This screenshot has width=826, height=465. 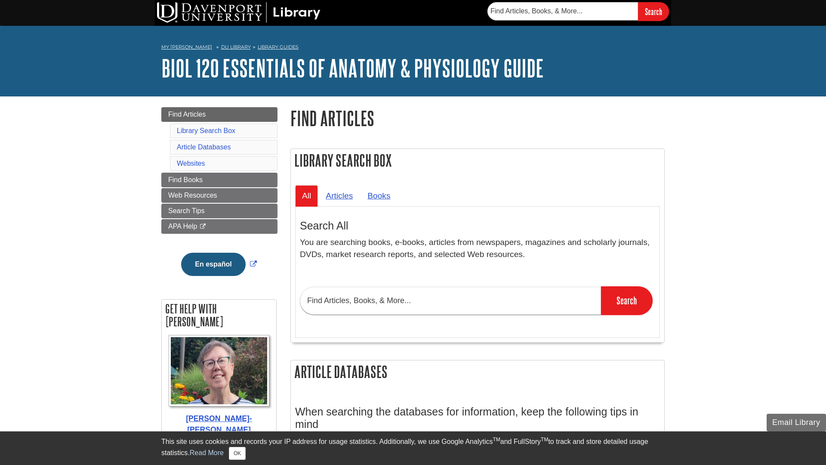 What do you see at coordinates (186, 210) in the screenshot?
I see `span: Search Tips` at bounding box center [186, 210].